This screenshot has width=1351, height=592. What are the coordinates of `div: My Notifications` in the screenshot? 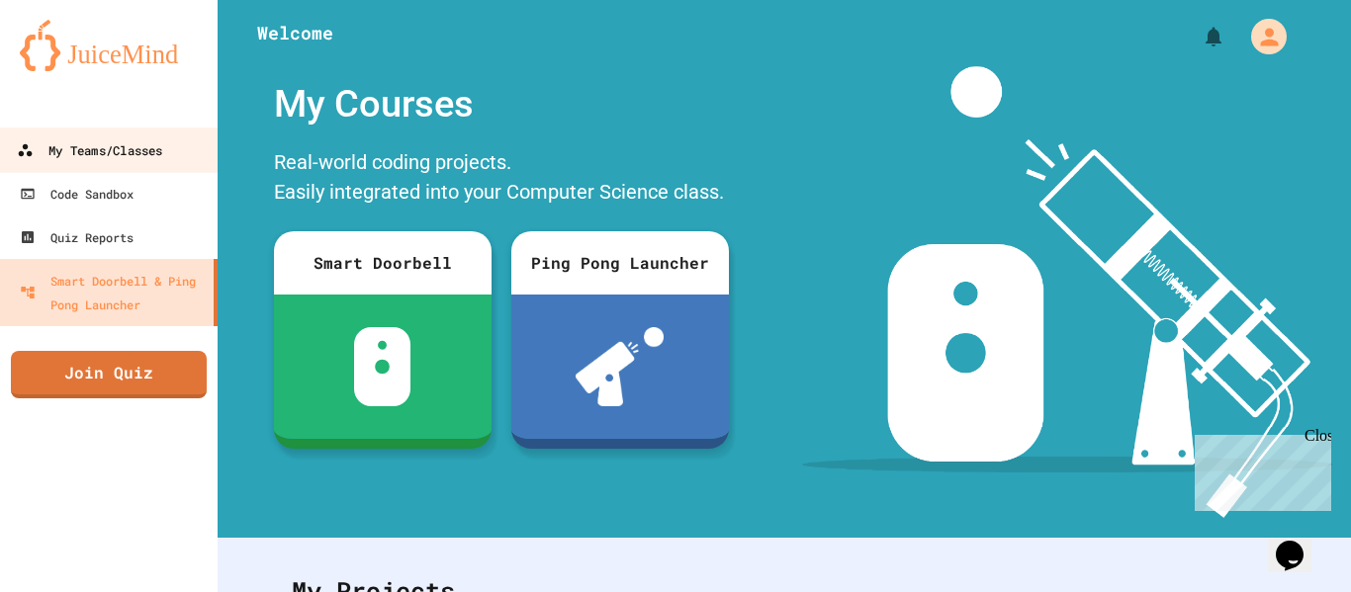 It's located at (1198, 37).